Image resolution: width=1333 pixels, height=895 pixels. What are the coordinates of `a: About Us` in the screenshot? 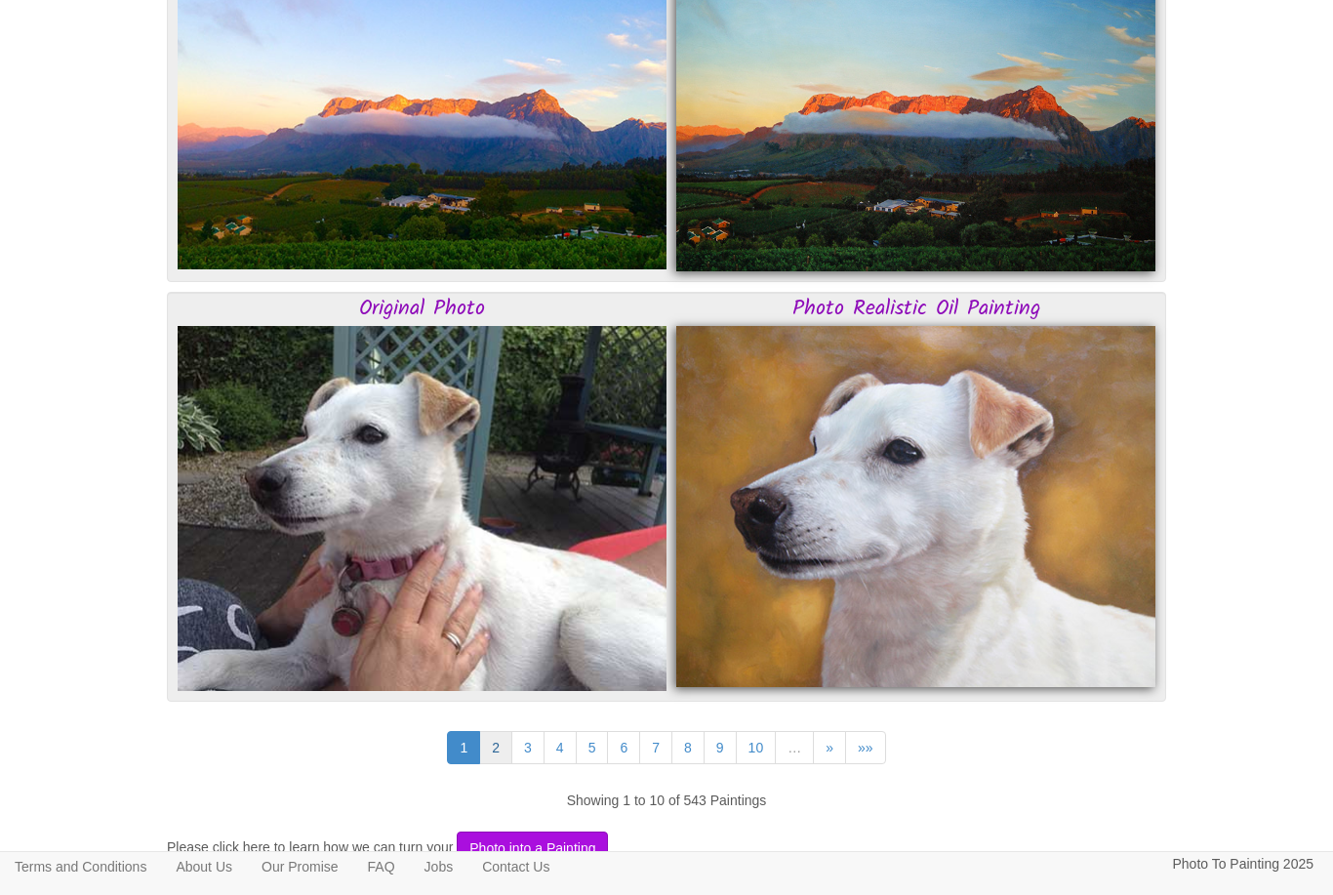 It's located at (204, 867).